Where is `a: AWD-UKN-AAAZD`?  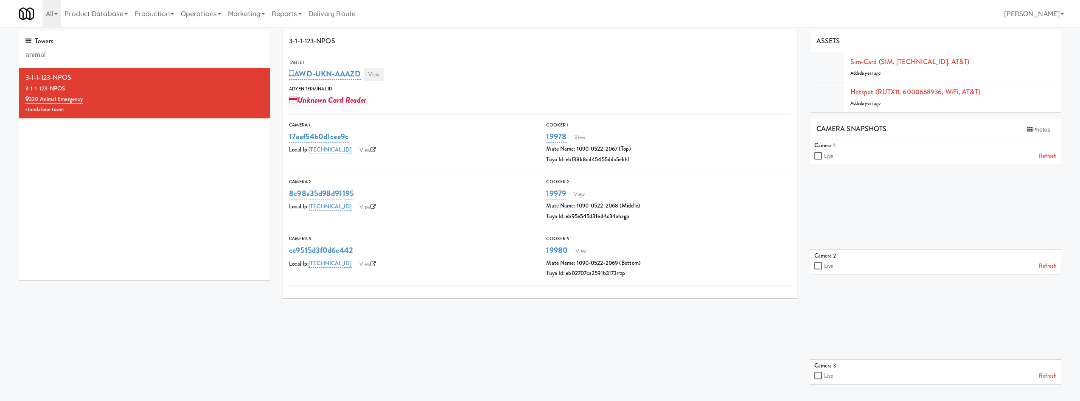
a: AWD-UKN-AAAZD is located at coordinates (325, 74).